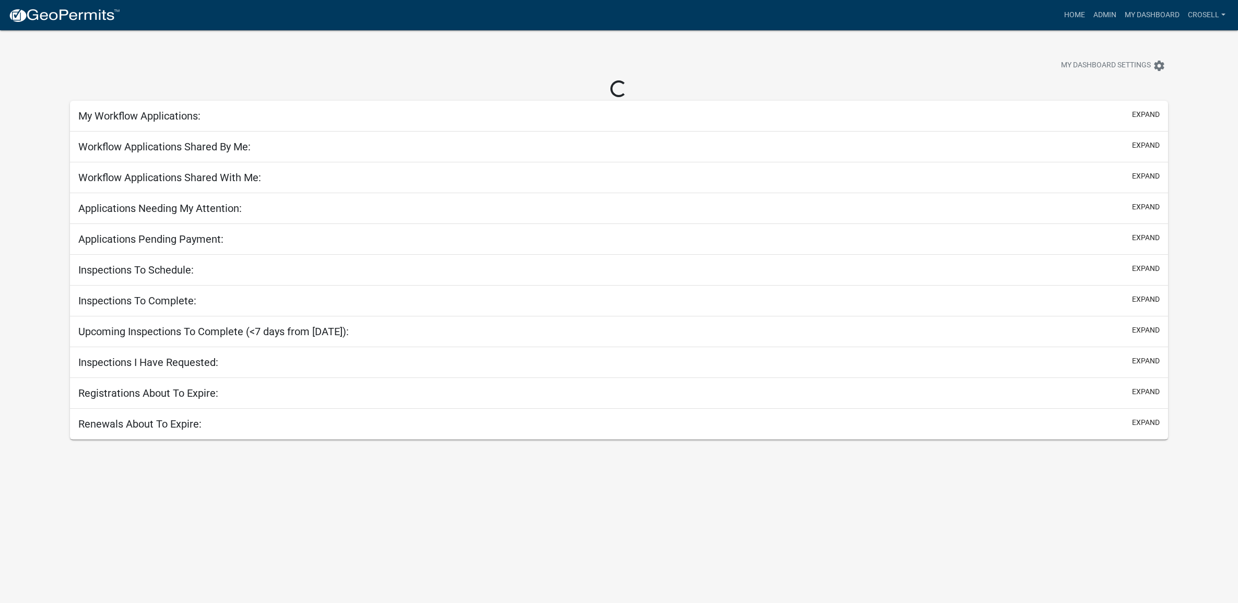  I want to click on h5: Applications Needing My Attention:, so click(160, 208).